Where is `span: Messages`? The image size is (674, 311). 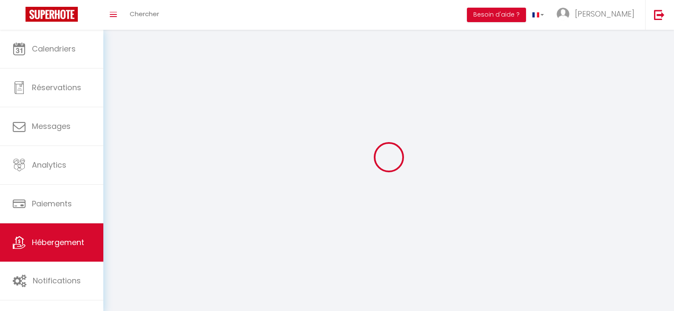 span: Messages is located at coordinates (51, 126).